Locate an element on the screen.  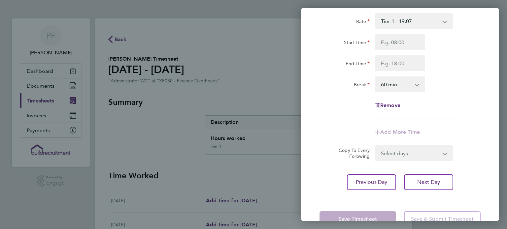
button: Previous Day is located at coordinates (371, 182).